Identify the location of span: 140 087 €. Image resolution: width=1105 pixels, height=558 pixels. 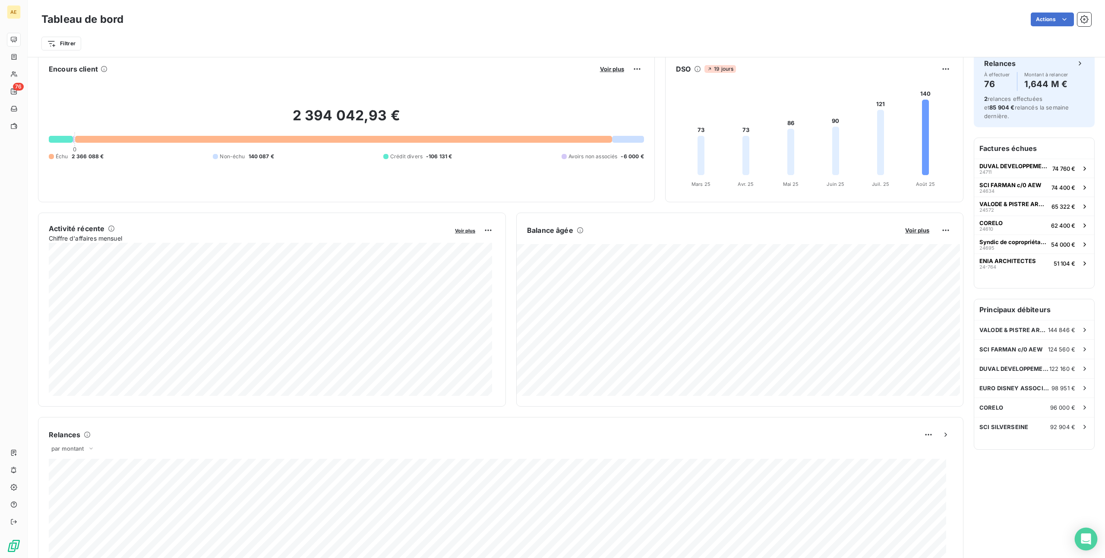
(261, 157).